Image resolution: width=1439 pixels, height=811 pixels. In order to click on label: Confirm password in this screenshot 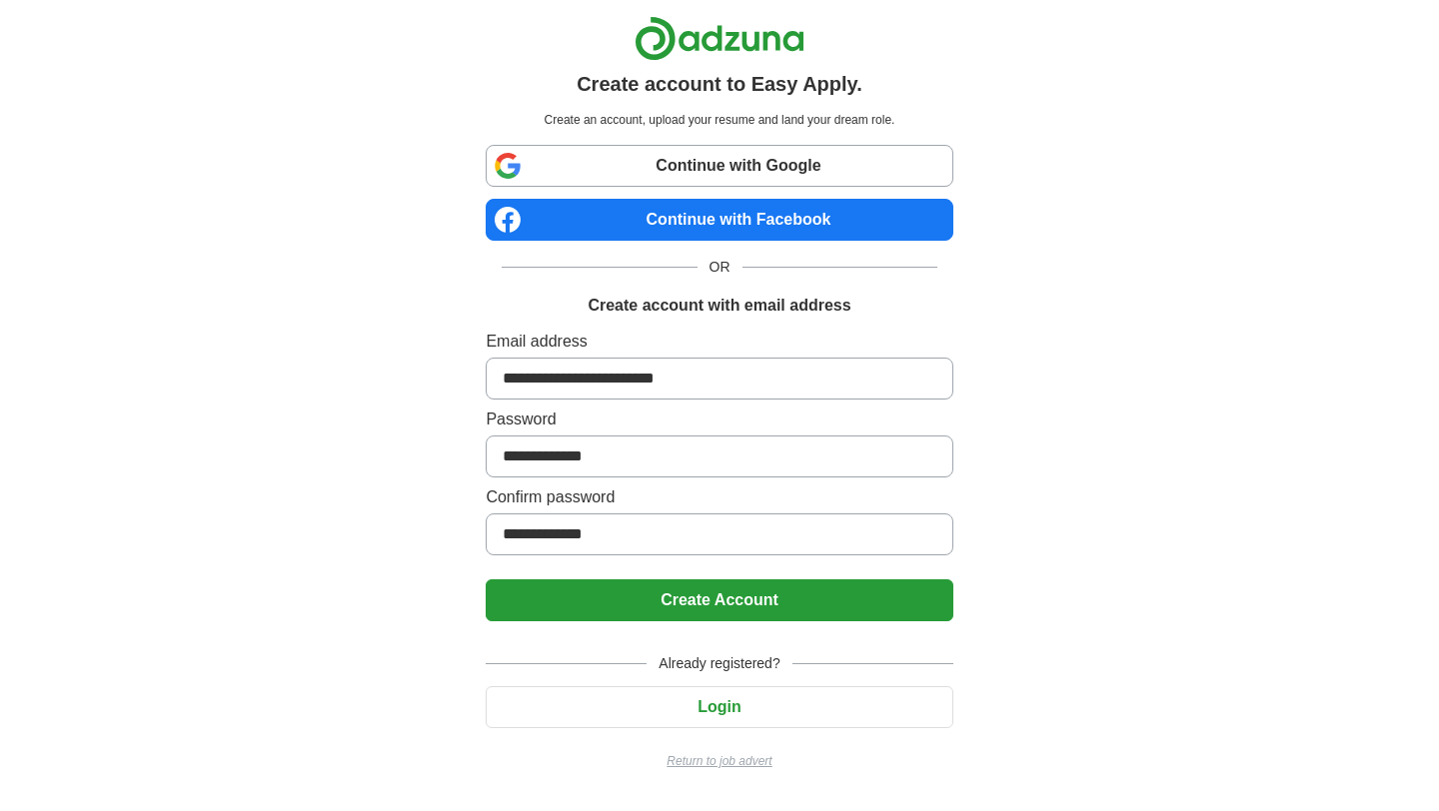, I will do `click(718, 497)`.